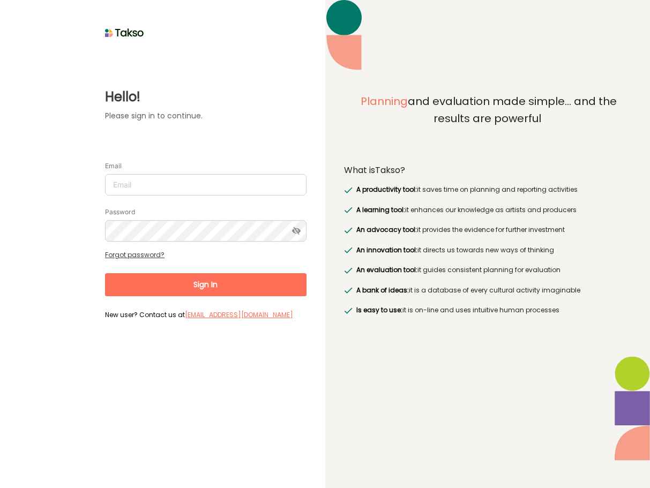 This screenshot has width=650, height=488. What do you see at coordinates (124, 33) in the screenshot?
I see `img: taksoLoginLogo` at bounding box center [124, 33].